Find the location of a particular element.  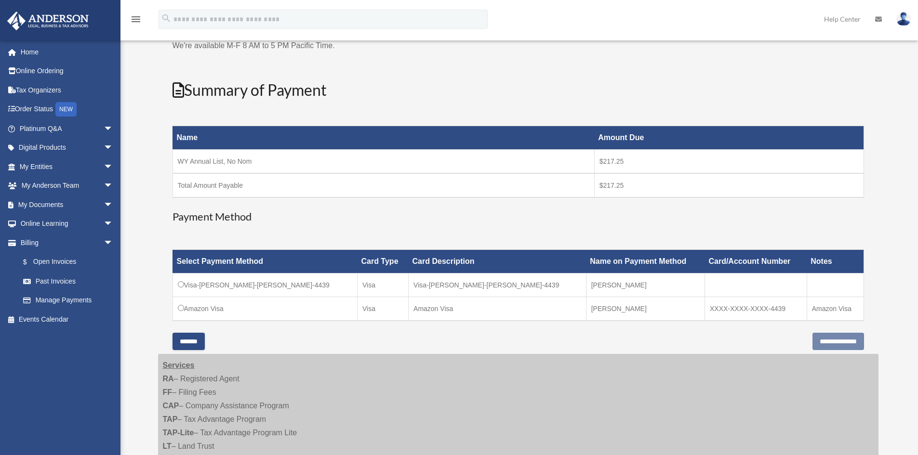

th: Card/Account Number is located at coordinates (755, 262).